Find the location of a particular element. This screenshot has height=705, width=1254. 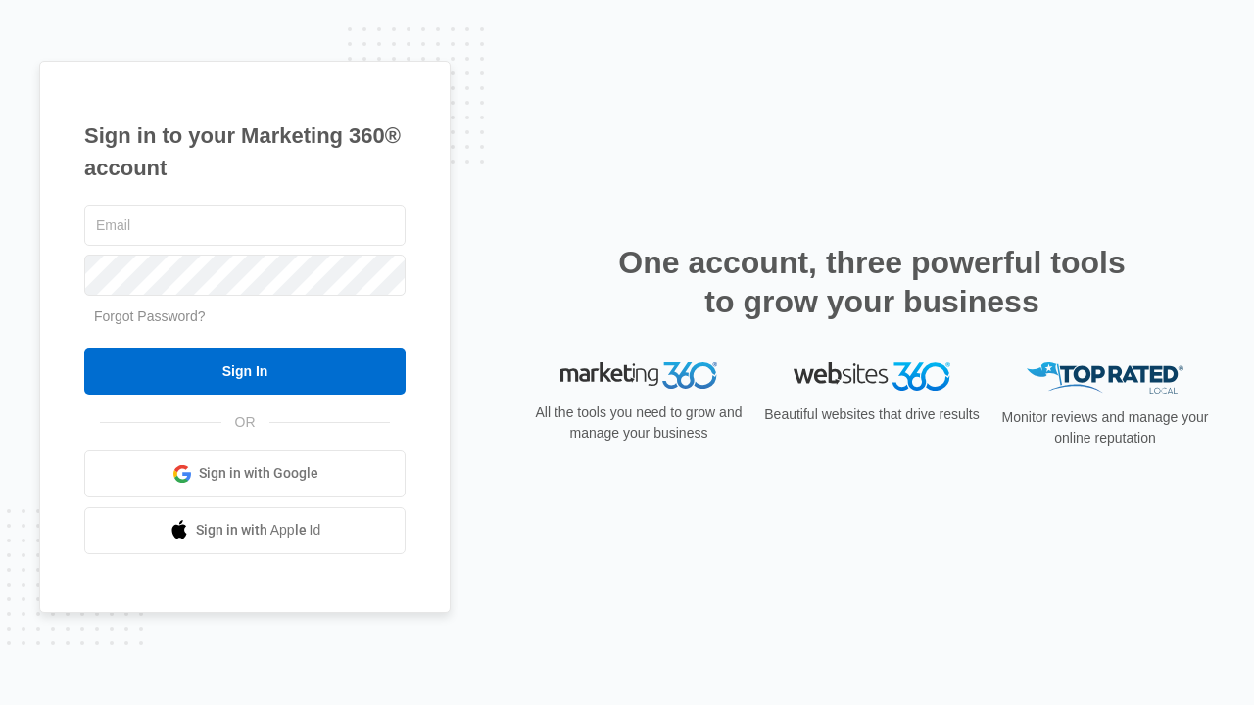

a: Forgot Password? is located at coordinates (150, 316).